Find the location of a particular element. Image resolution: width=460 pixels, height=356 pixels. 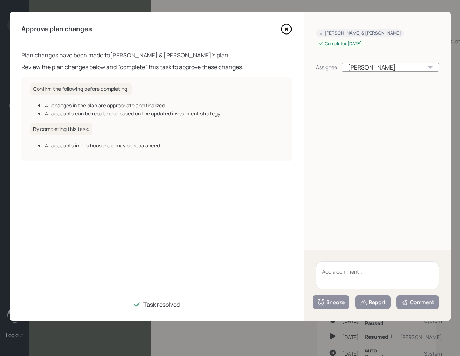

h6: By completing this task: is located at coordinates (61, 129).